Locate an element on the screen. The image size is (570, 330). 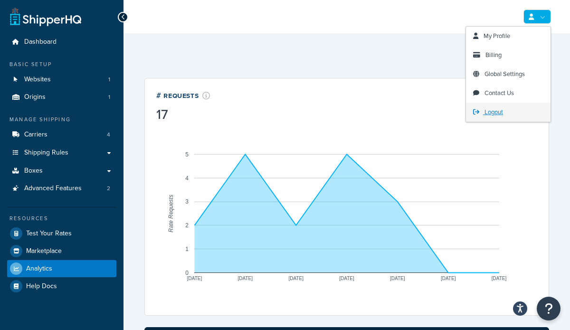
li: Carriers is located at coordinates (62, 135).